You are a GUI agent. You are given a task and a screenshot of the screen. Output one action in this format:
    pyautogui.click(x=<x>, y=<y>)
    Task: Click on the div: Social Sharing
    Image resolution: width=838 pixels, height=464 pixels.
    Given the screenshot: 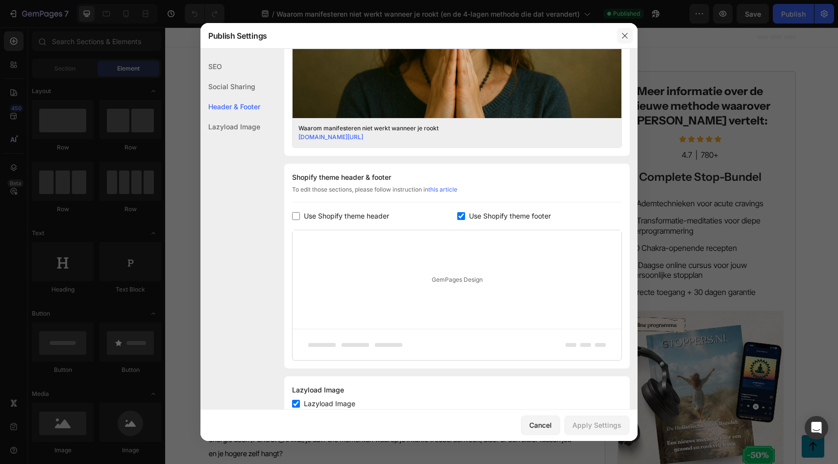 What is the action you would take?
    pyautogui.click(x=230, y=86)
    